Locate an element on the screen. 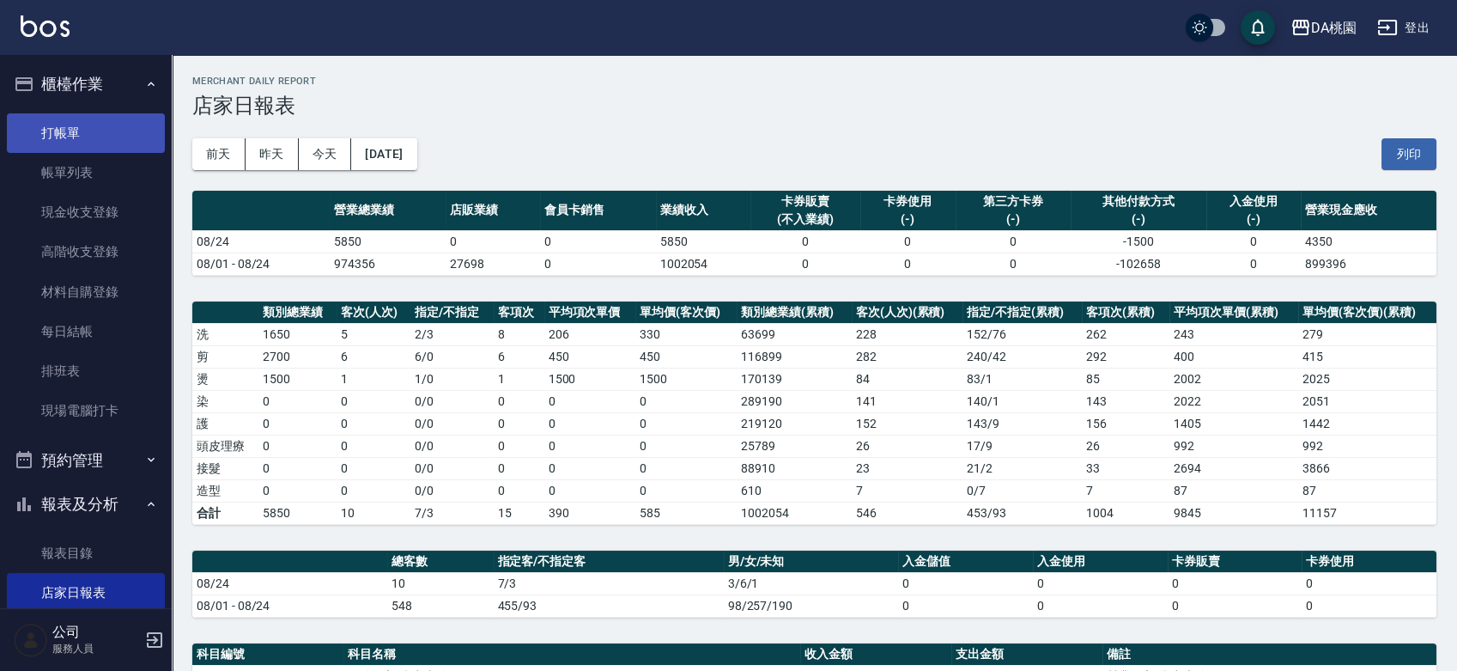  td: 415 is located at coordinates (1367, 356).